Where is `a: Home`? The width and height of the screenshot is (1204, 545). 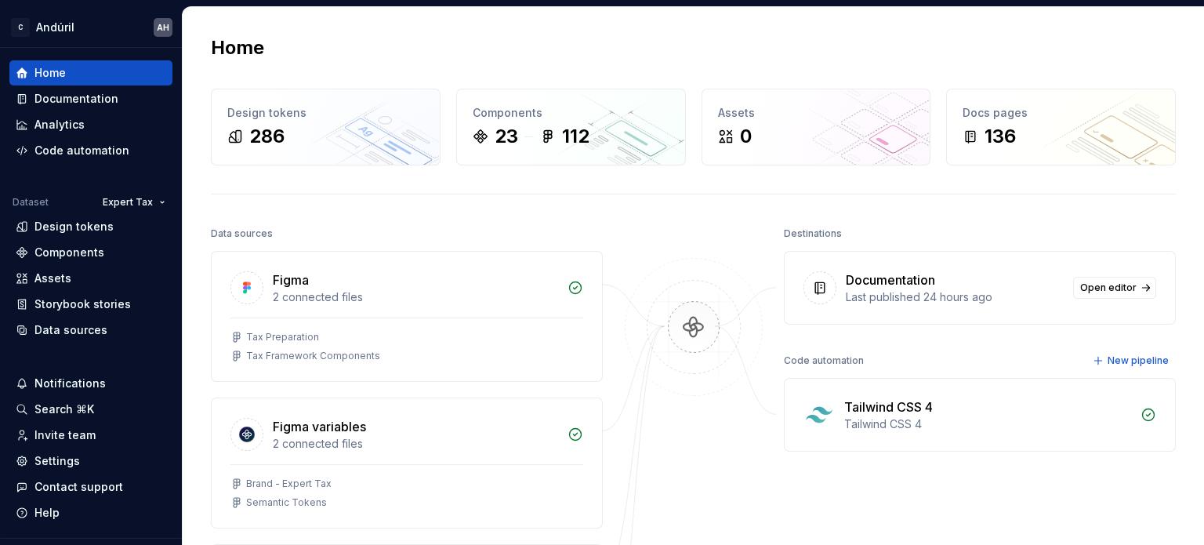
a: Home is located at coordinates (91, 73).